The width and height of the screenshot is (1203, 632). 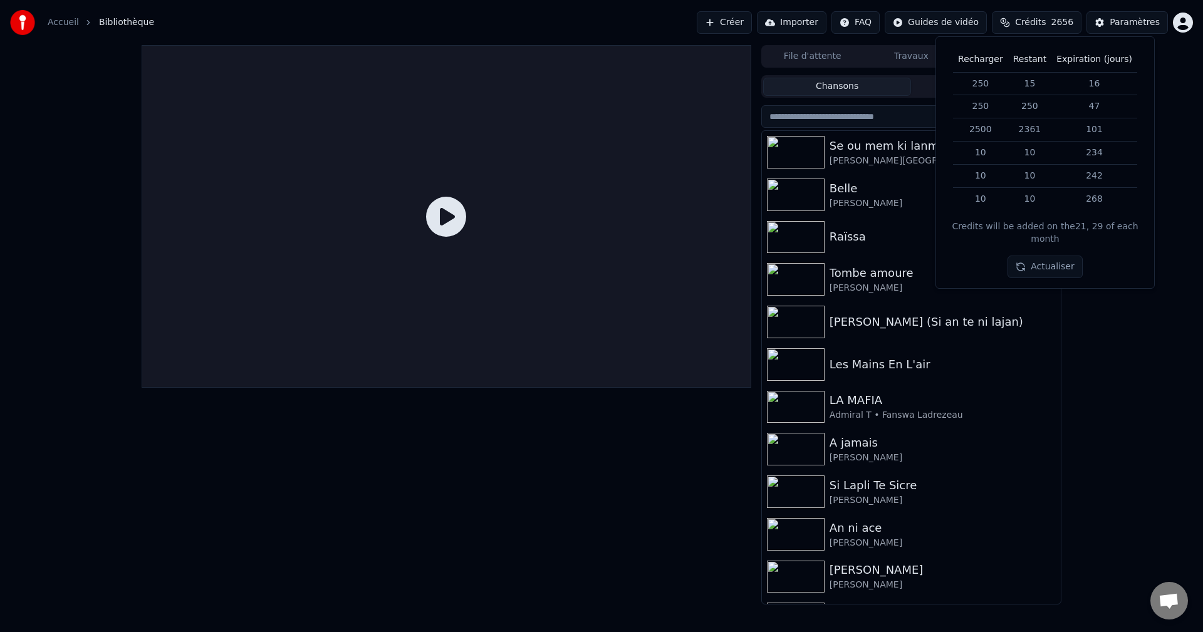 What do you see at coordinates (1094, 153) in the screenshot?
I see `td: 234` at bounding box center [1094, 153].